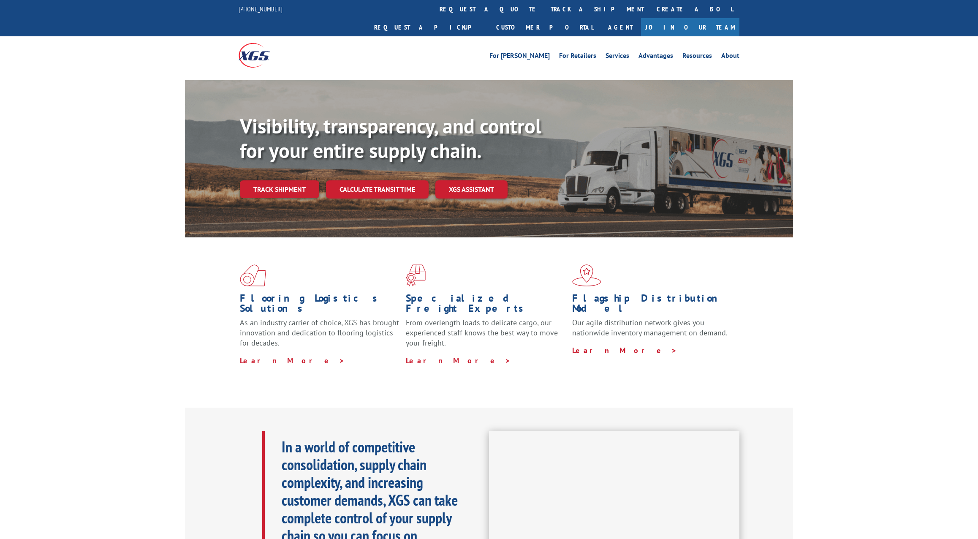  Describe the element at coordinates (391, 138) in the screenshot. I see `b: Visibility, transparency, and control for your entire supply chain.` at that location.